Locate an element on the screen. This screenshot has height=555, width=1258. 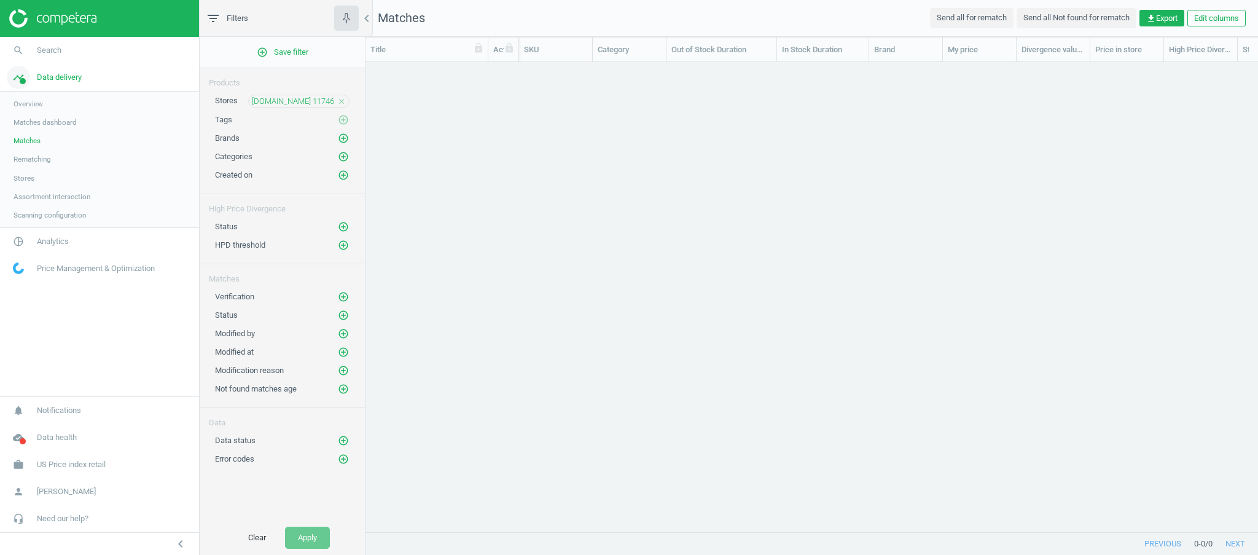
button: add_circle_outlineSave filter is located at coordinates (282, 52).